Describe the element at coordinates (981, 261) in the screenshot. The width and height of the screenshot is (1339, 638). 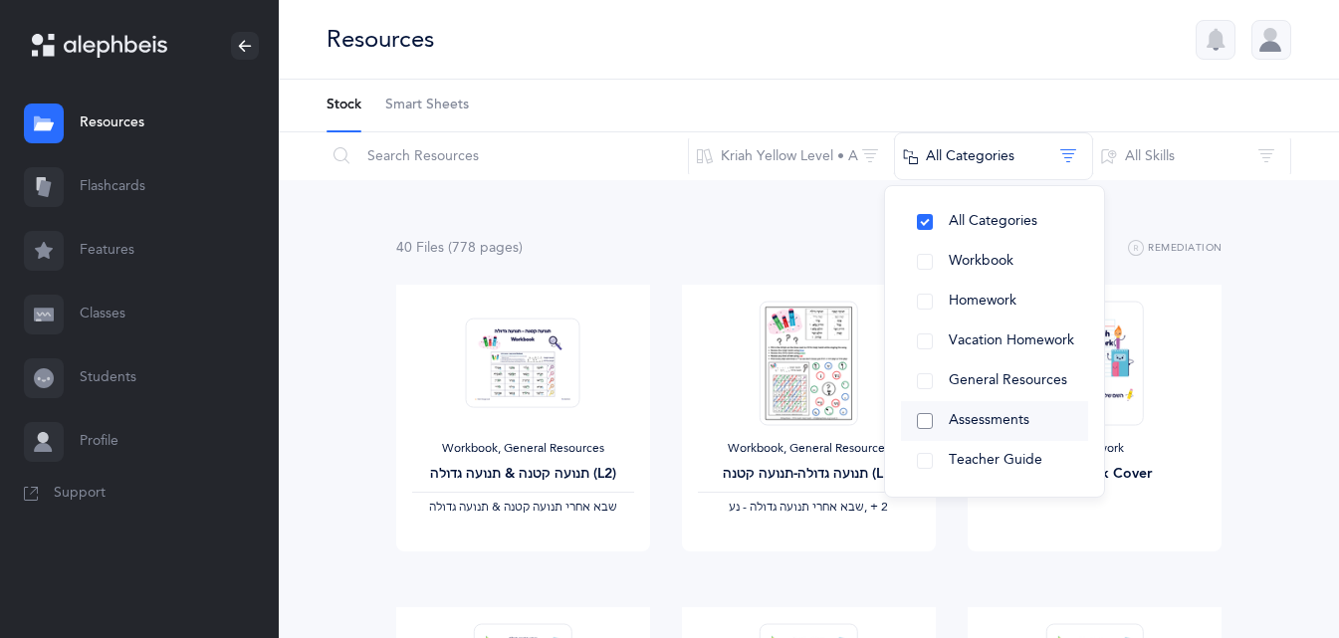
I see `span: Workbook` at that location.